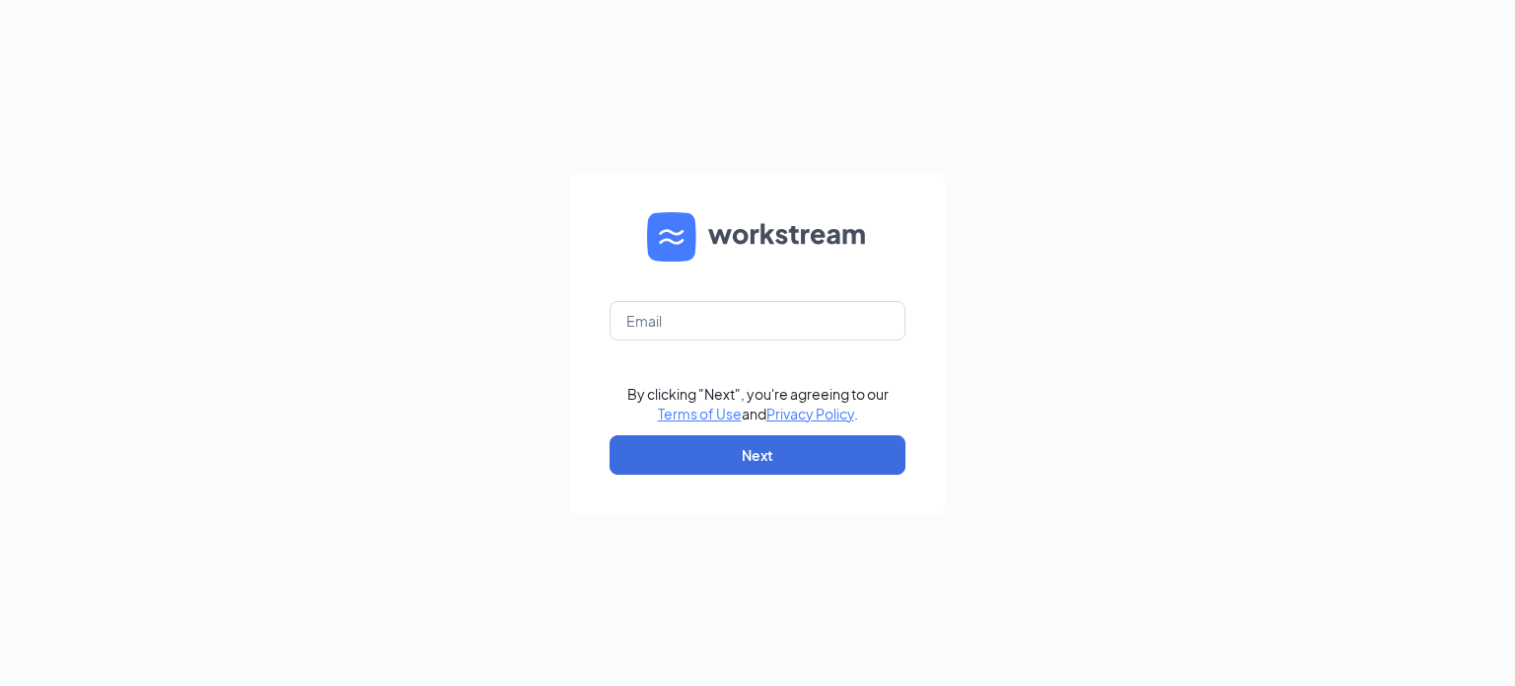 The image size is (1515, 686). What do you see at coordinates (758, 455) in the screenshot?
I see `button: Next` at bounding box center [758, 455].